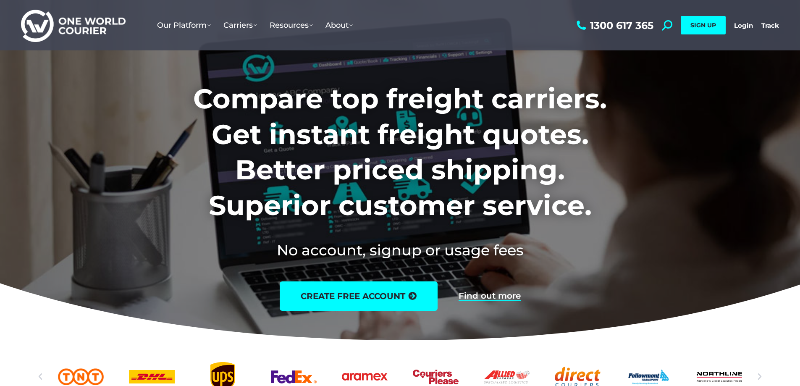  What do you see at coordinates (400, 250) in the screenshot?
I see `h2: No account, signup or usage fees` at bounding box center [400, 250].